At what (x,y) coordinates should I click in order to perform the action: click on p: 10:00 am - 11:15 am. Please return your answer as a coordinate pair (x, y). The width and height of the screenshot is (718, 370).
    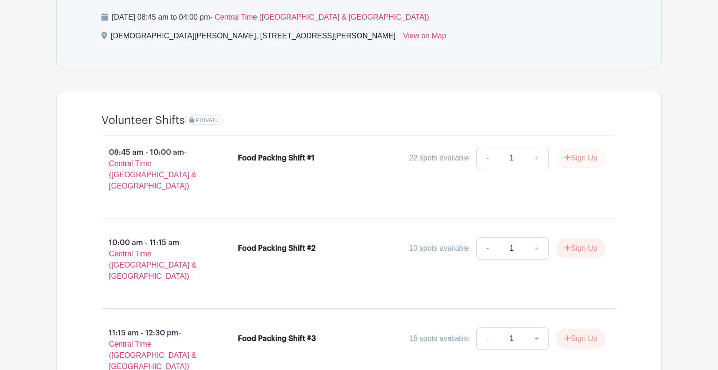
    Looking at the image, I should click on (155, 260).